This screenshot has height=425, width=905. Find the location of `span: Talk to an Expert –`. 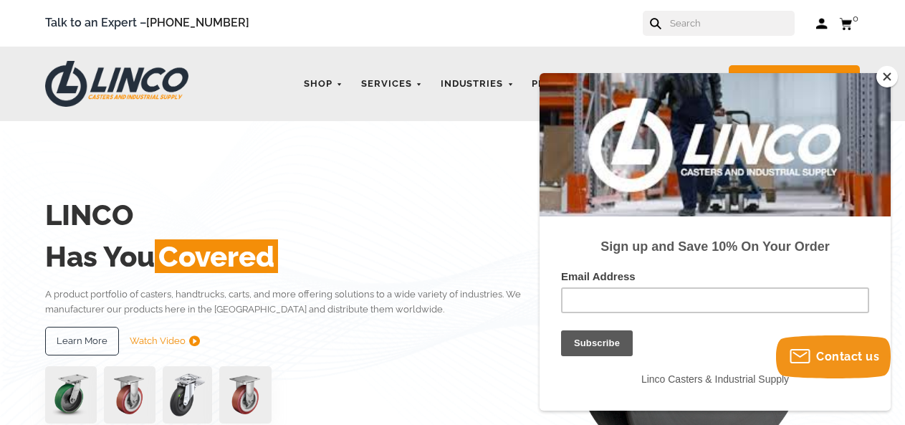

span: Talk to an Expert – is located at coordinates (147, 23).